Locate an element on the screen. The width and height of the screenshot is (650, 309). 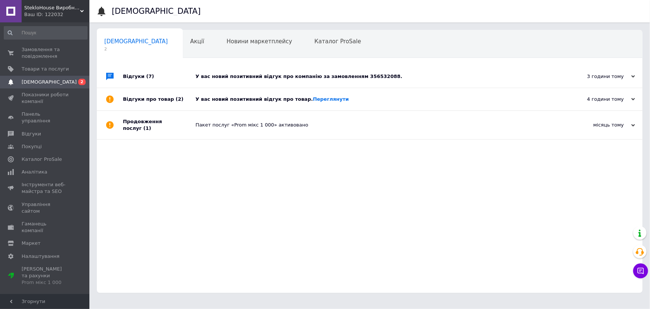
span: Покупці is located at coordinates (32, 146).